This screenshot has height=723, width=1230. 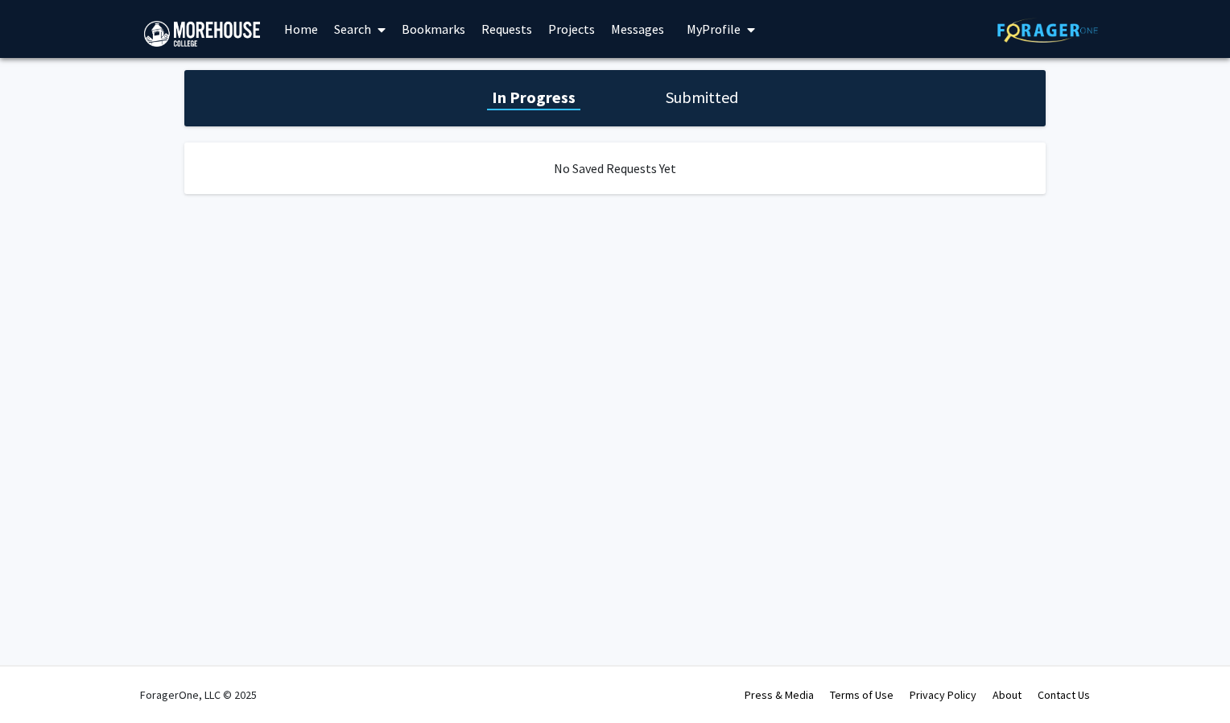 What do you see at coordinates (943, 695) in the screenshot?
I see `a: Privacy Policy` at bounding box center [943, 695].